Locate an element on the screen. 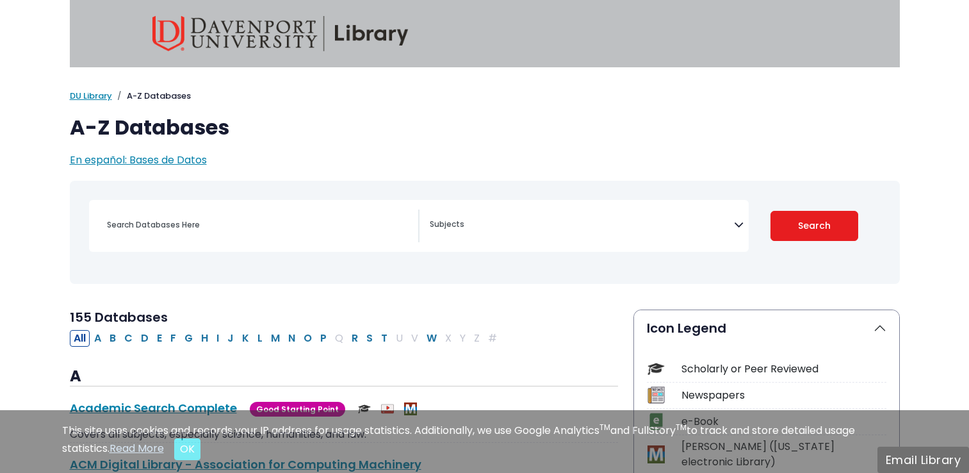  button: Filter Results L is located at coordinates (260, 338).